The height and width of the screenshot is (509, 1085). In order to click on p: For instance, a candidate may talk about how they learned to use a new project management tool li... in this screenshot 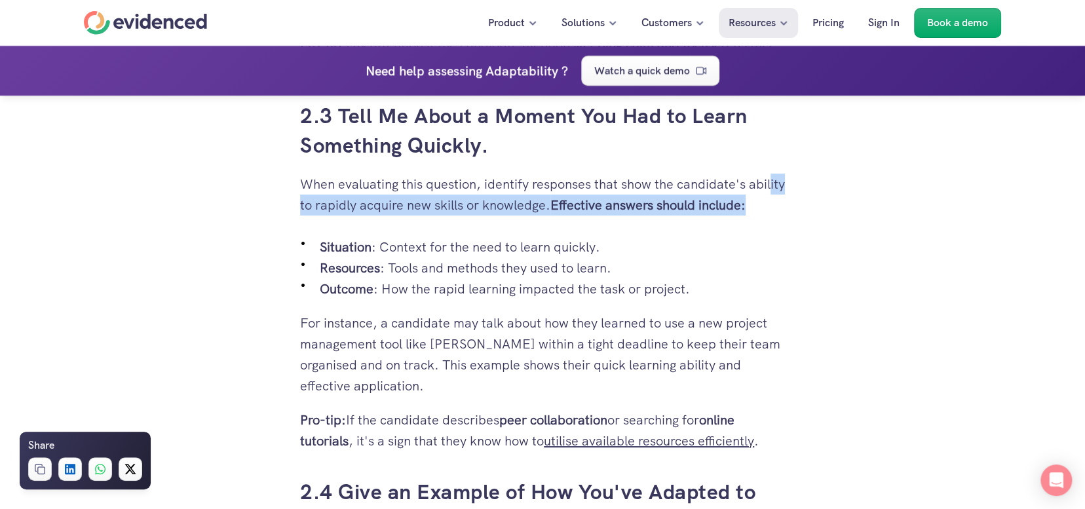, I will do `click(542, 354)`.